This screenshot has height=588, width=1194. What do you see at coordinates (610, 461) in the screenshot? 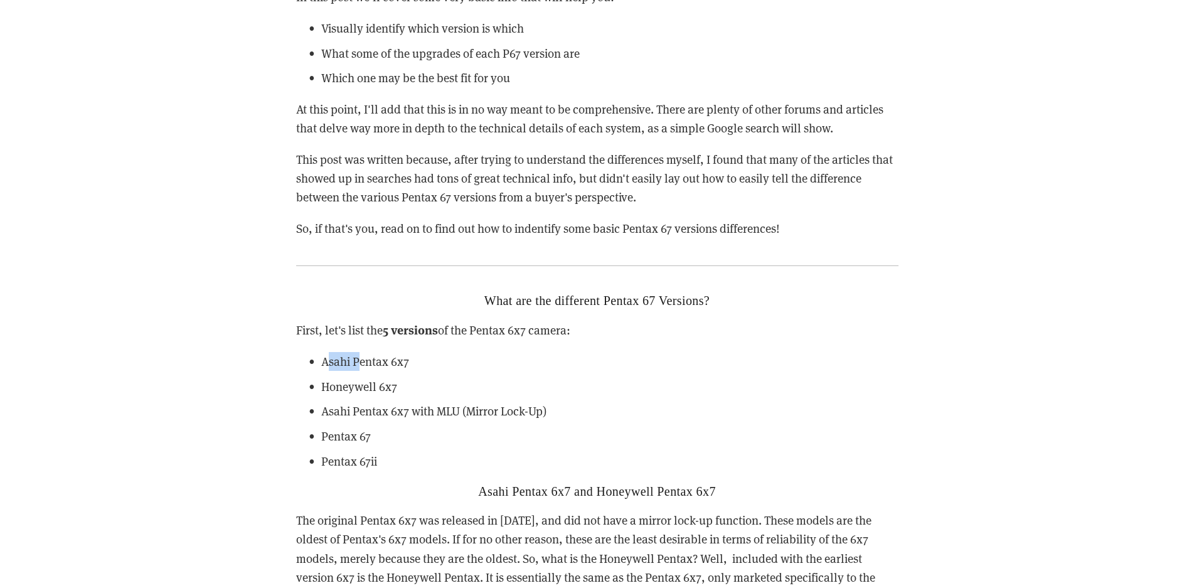
I see `p: Pentax 67ii` at bounding box center [610, 461].